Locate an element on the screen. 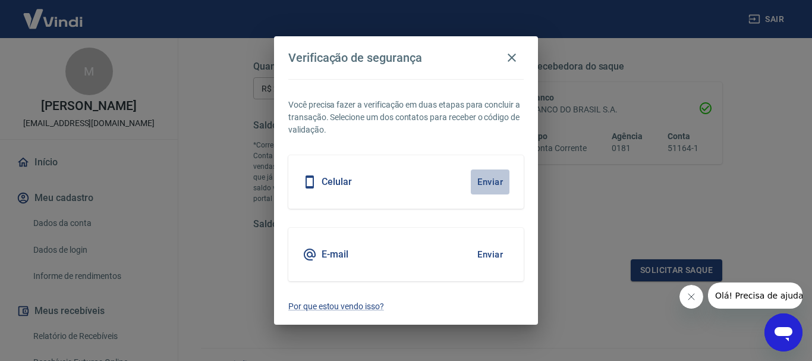 The width and height of the screenshot is (812, 361). span: Olá! Precisa de ajuda? is located at coordinates (54, 13).